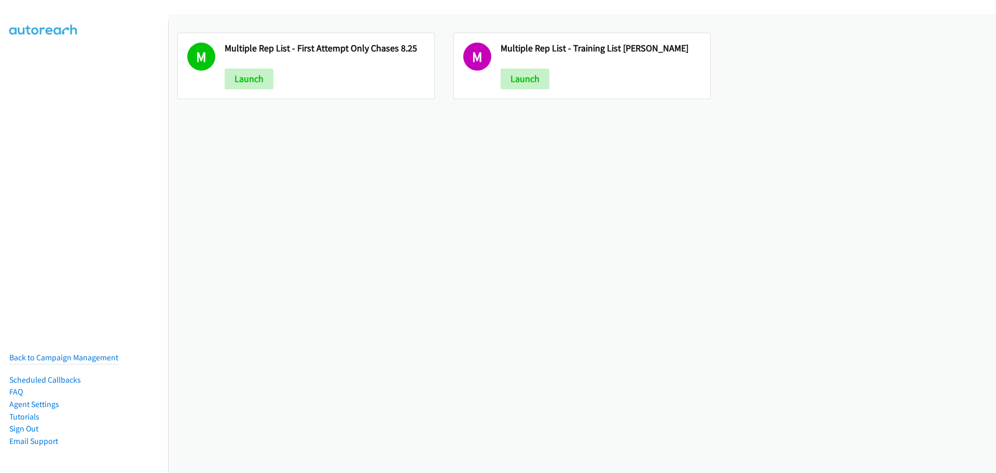 The width and height of the screenshot is (996, 473). I want to click on a: Agent Settings, so click(34, 404).